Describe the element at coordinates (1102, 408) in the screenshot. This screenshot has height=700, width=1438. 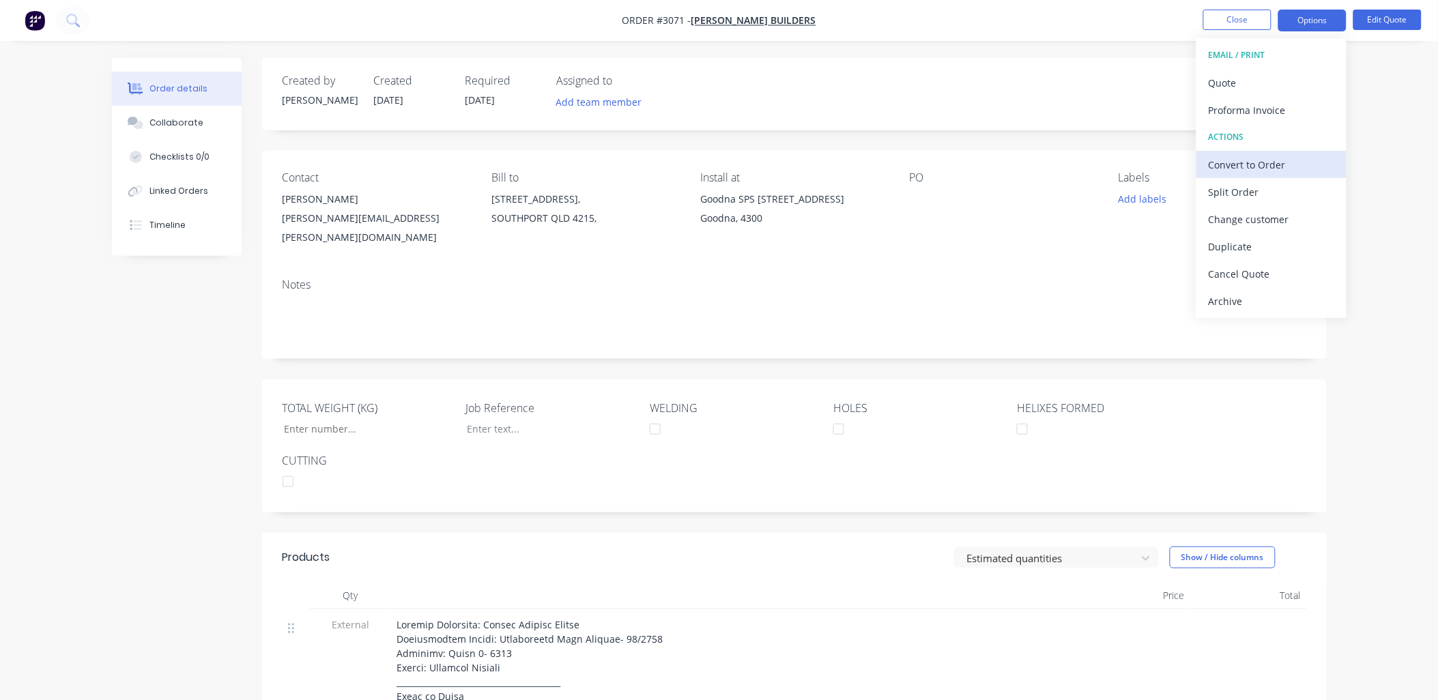
I see `label: HELIXES FORMED` at that location.